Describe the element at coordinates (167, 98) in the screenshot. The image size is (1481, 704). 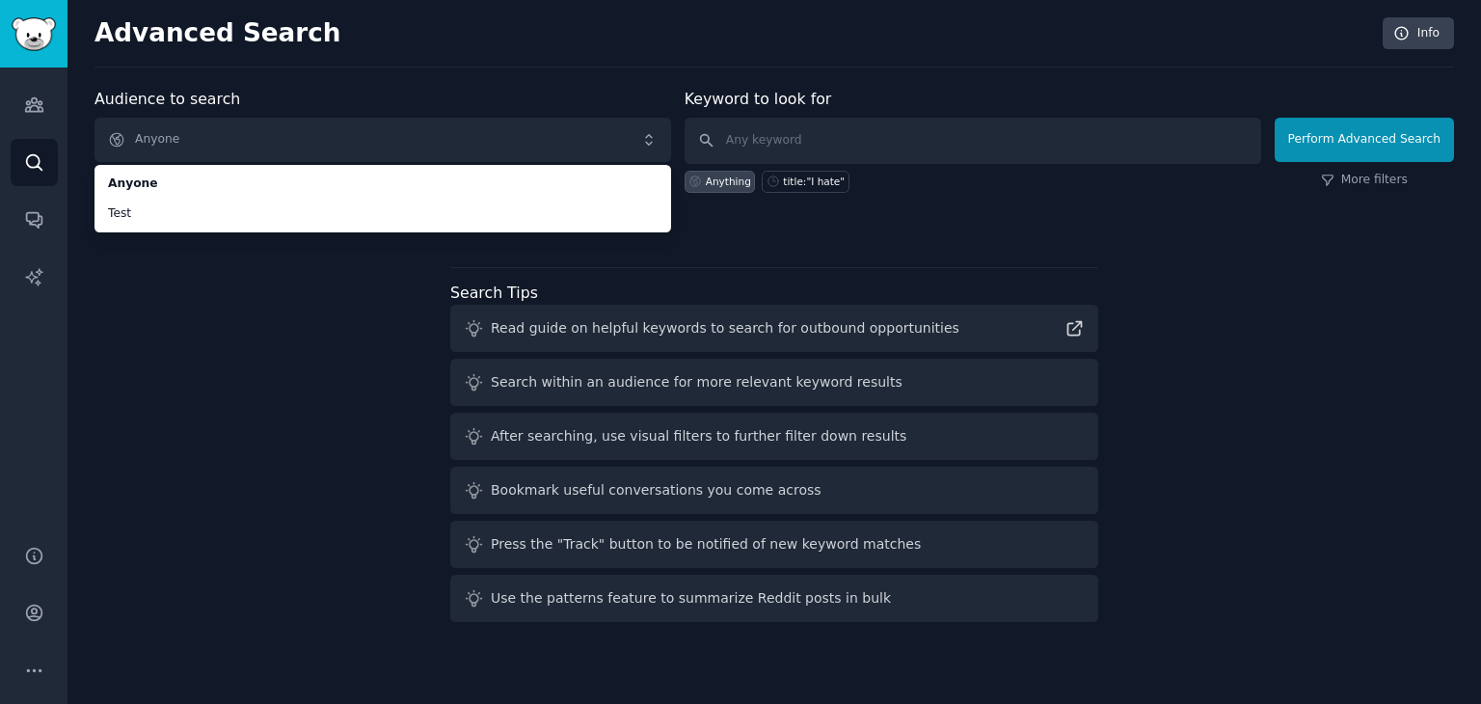
I see `label: Audience to search` at that location.